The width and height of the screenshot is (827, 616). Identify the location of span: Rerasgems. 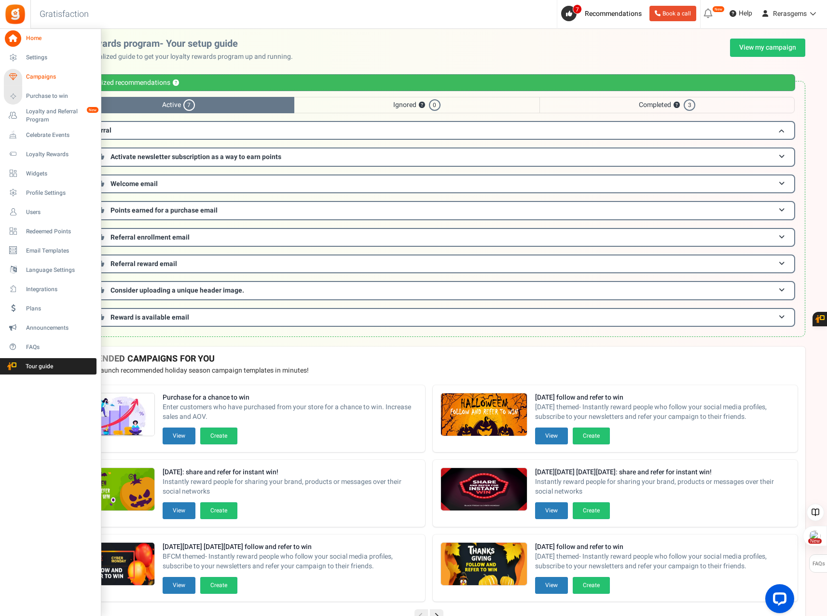
(789, 14).